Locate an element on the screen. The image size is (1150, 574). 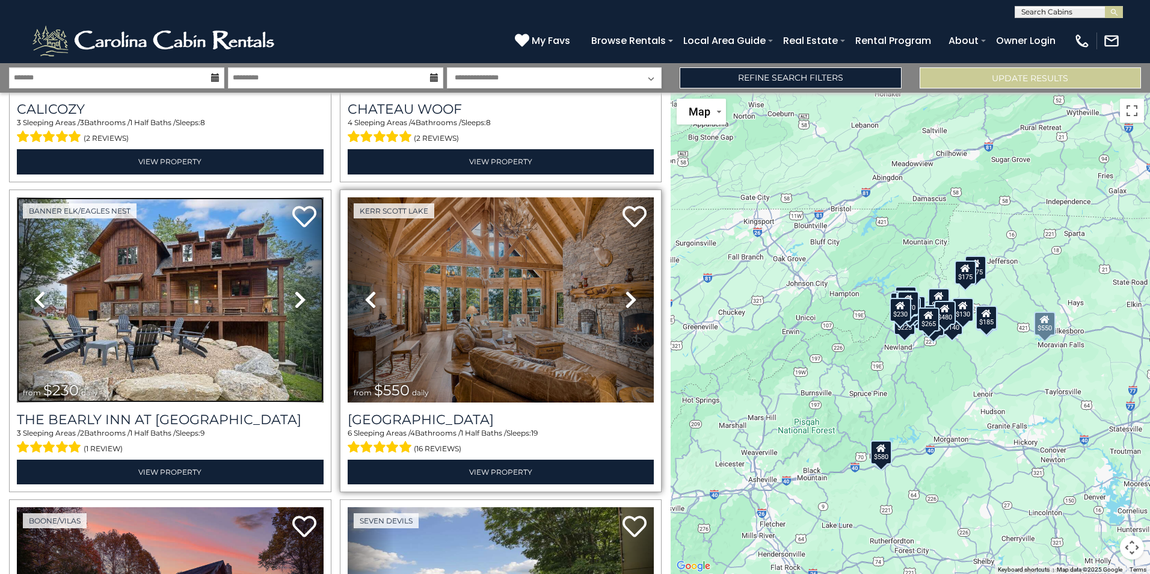
a: Terms (opens in new tab) is located at coordinates (1137, 569).